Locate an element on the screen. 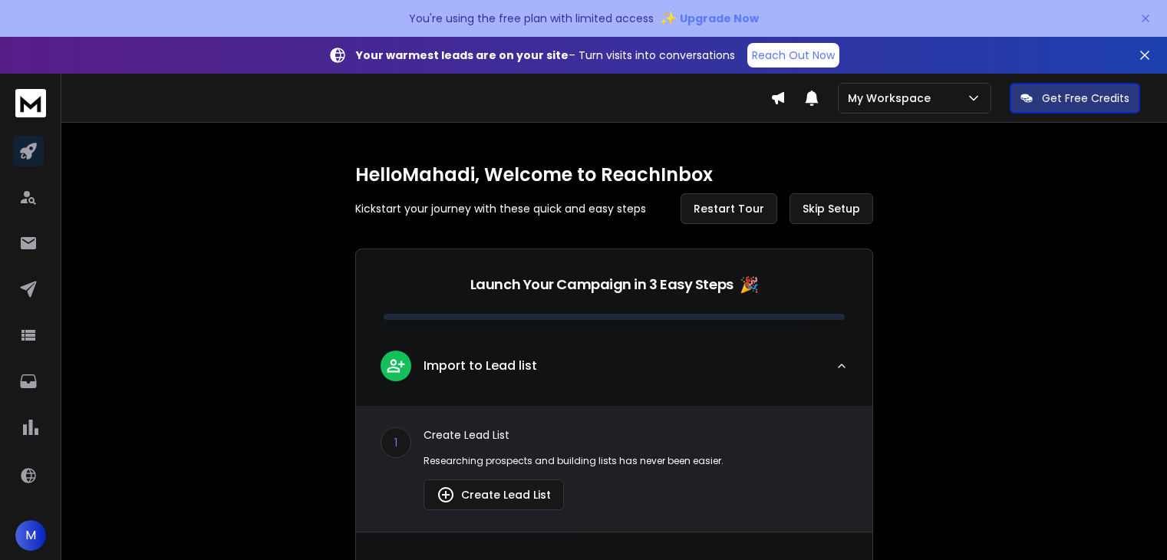  div: leadImport to Lead list is located at coordinates (614, 469).